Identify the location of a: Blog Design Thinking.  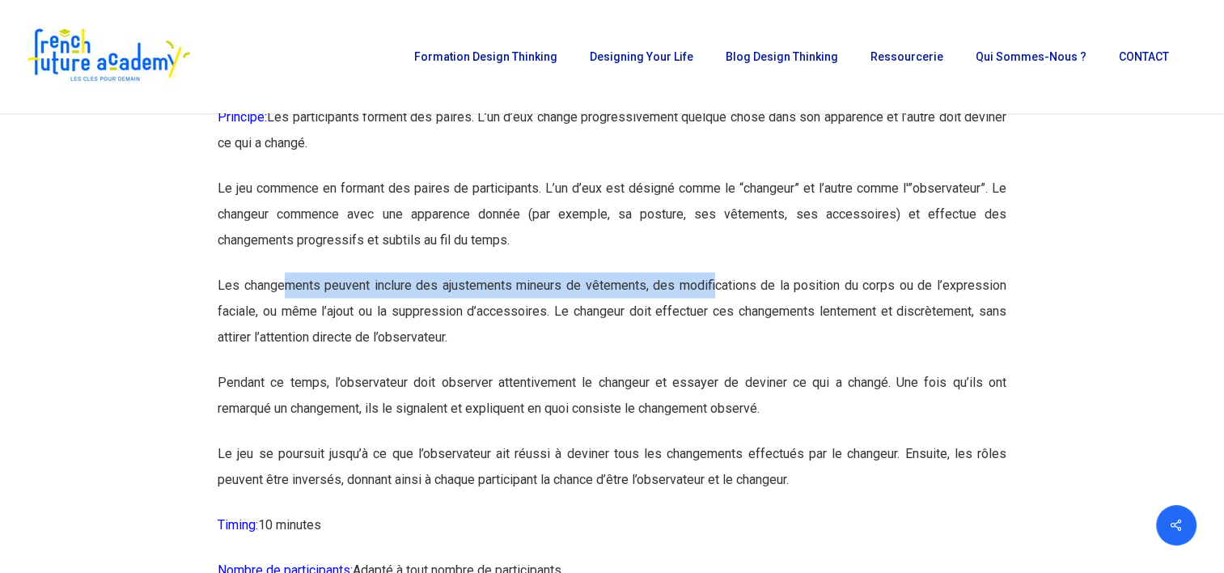
(781, 57).